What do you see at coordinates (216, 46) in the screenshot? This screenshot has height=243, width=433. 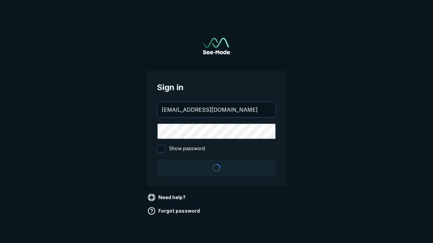 I see `img: See-Mode Logo` at bounding box center [216, 46].